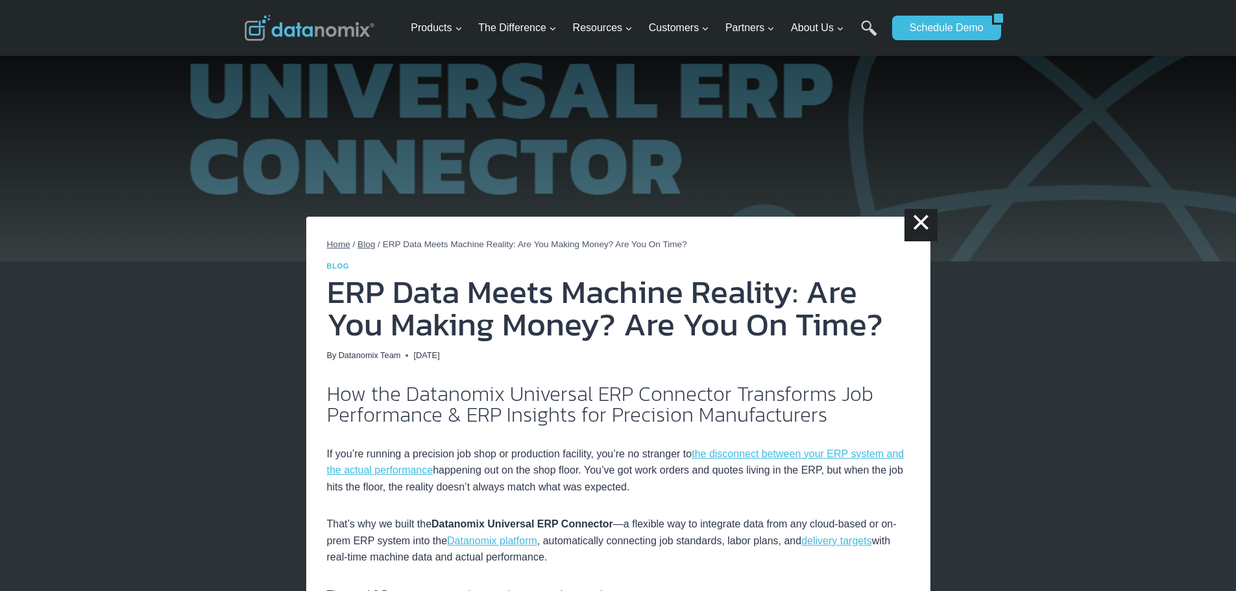  What do you see at coordinates (942, 28) in the screenshot?
I see `a: Schedule Demo` at bounding box center [942, 28].